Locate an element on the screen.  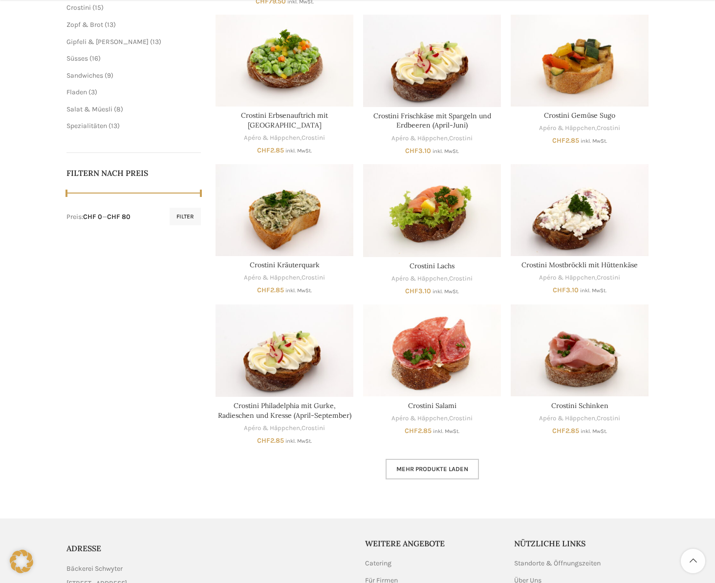
button: Filter is located at coordinates (185, 217).